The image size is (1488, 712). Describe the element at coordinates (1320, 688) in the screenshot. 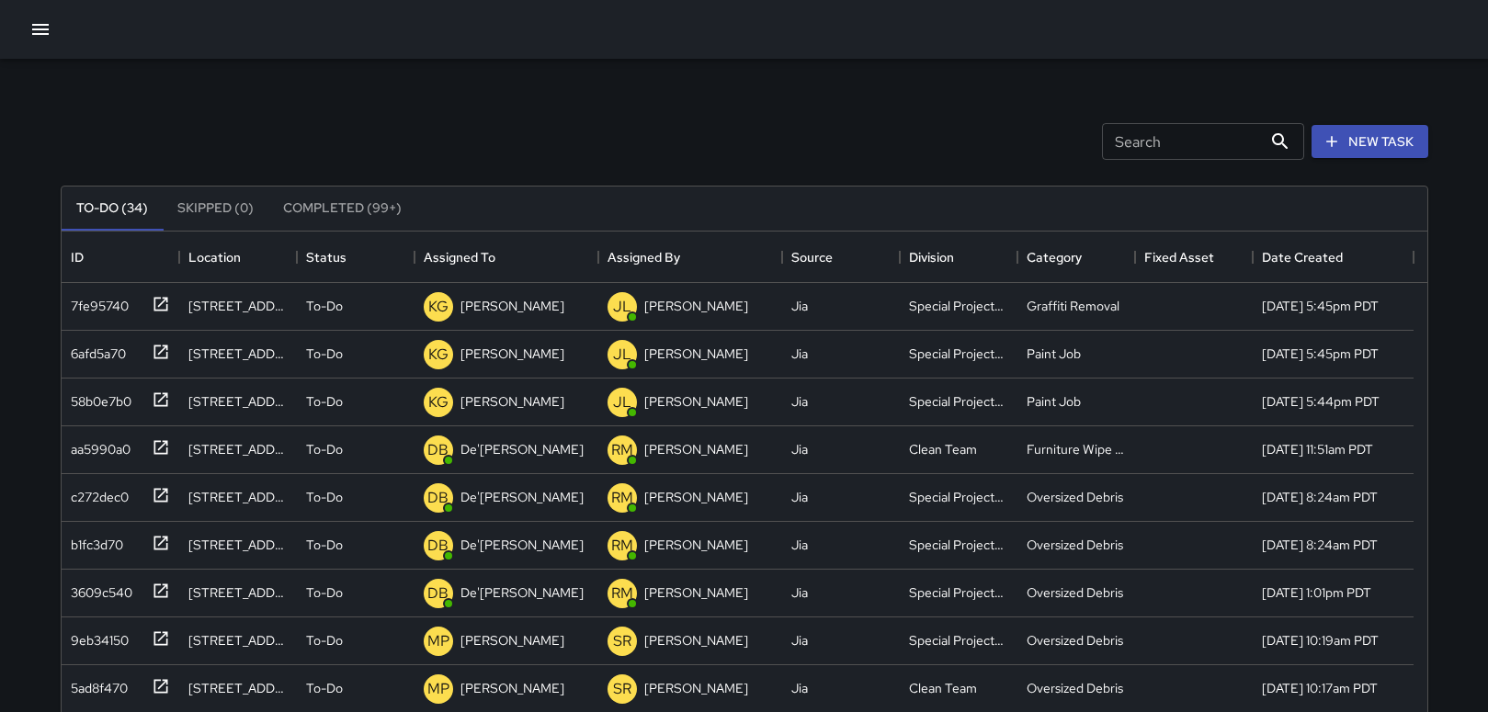

I see `div: 9/18/2025, 10:17am PDT` at that location.